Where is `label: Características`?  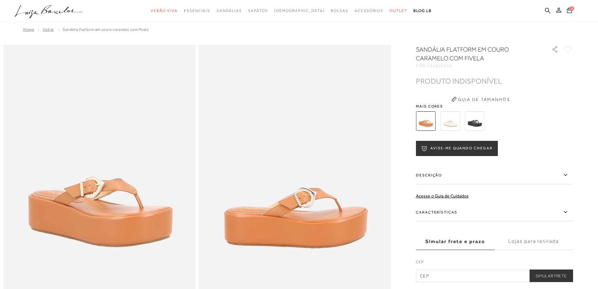 label: Características is located at coordinates (495, 212).